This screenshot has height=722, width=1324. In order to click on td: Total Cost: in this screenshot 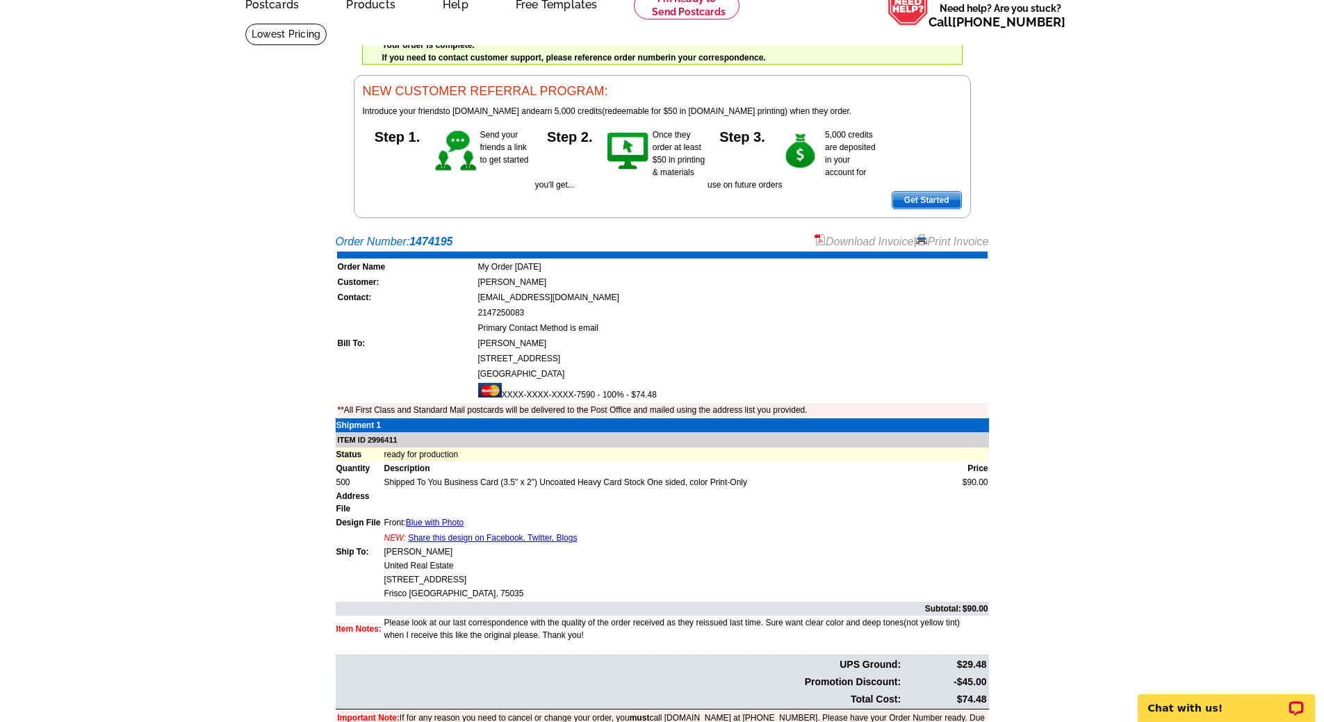, I will do `click(619, 699)`.